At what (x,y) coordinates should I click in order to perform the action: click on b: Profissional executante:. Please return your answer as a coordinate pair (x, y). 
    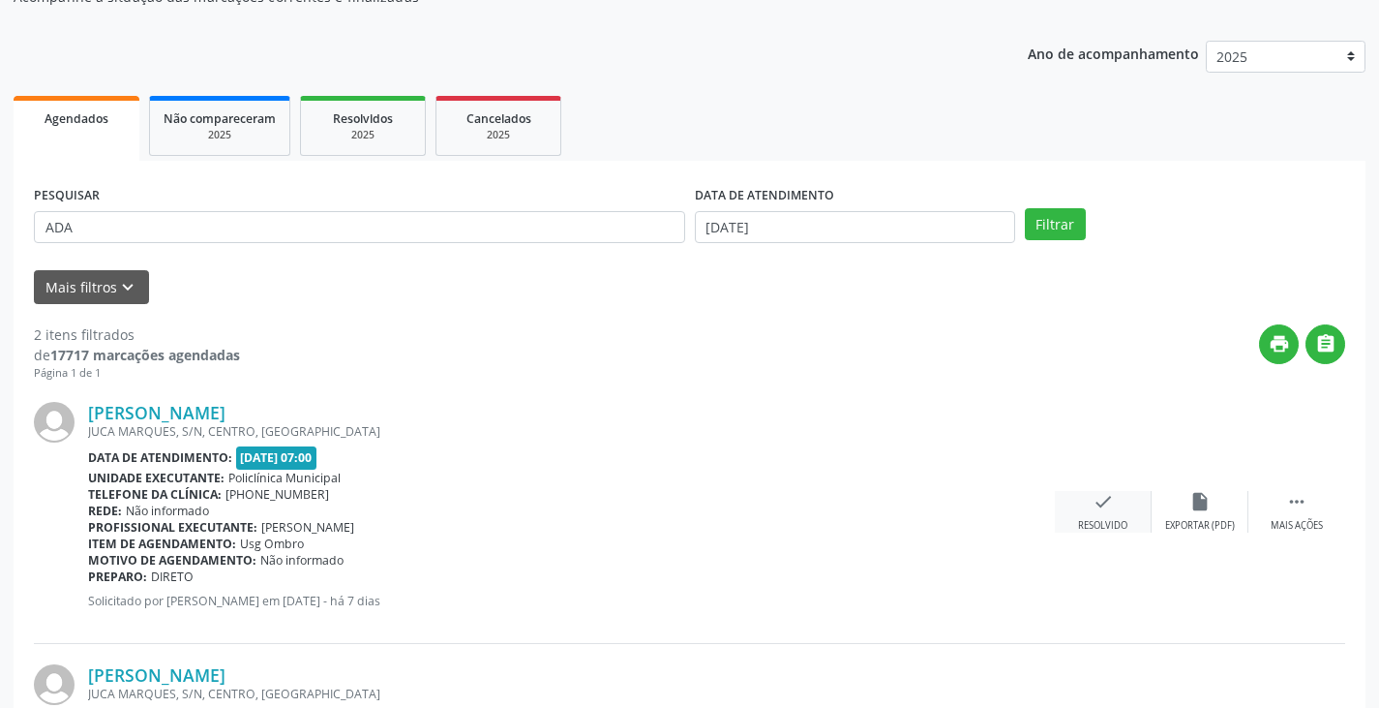
    Looking at the image, I should click on (172, 527).